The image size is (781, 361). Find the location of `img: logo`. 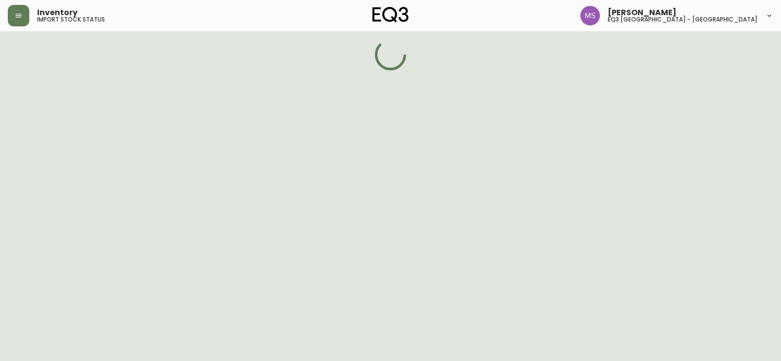

img: logo is located at coordinates (390, 15).